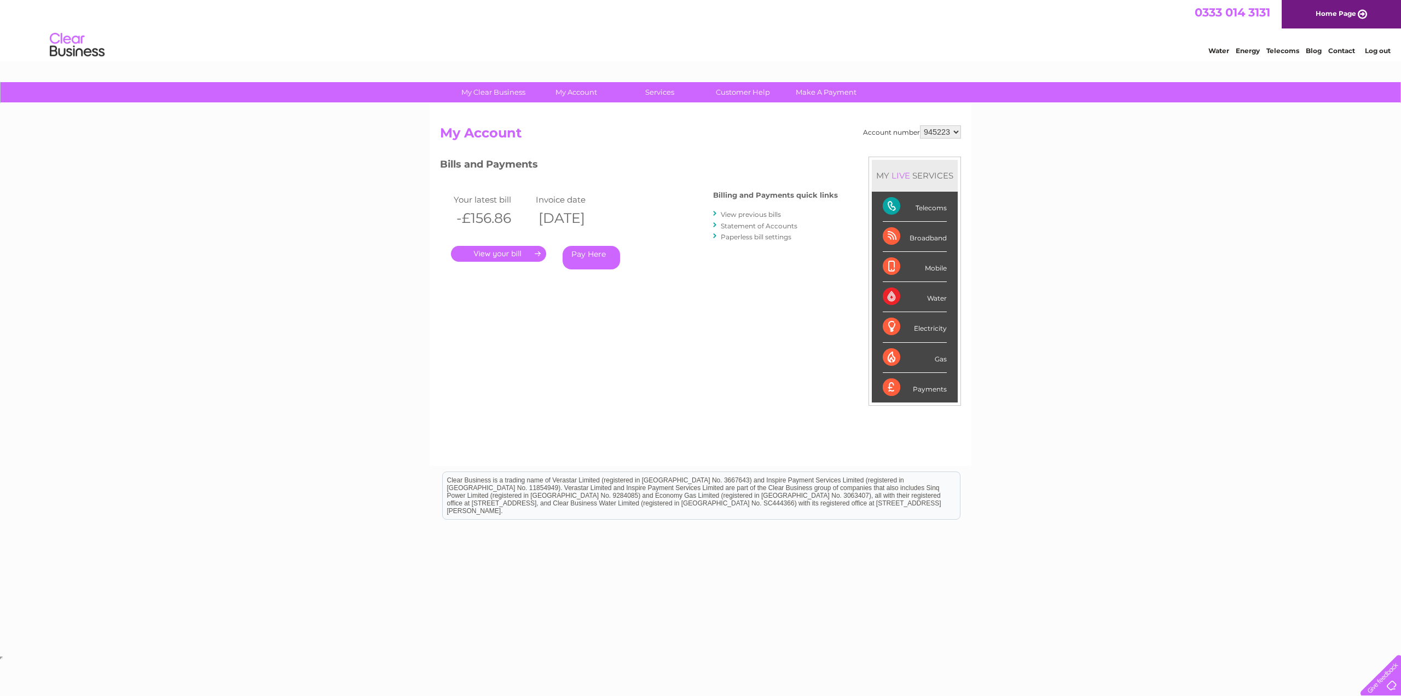 This screenshot has height=696, width=1401. What do you see at coordinates (701, 136) in the screenshot?
I see `h2: My Account` at bounding box center [701, 136].